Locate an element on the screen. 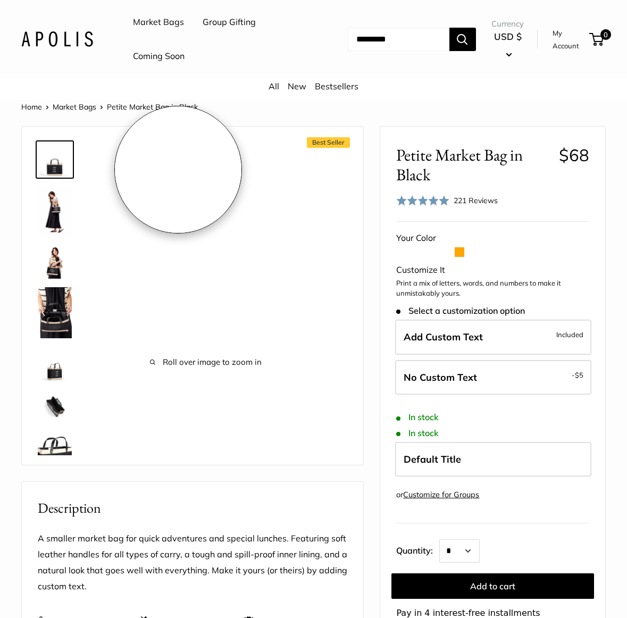 The image size is (627, 618). div: Make it yours with custom printed text. is located at coordinates (173, 154).